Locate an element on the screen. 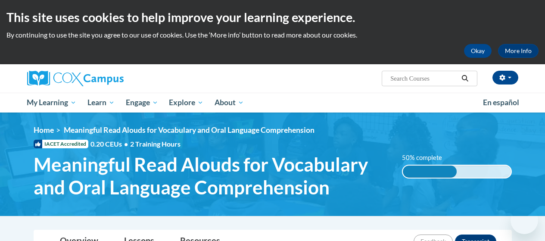 The width and height of the screenshot is (545, 241). div: Main menu is located at coordinates (272, 102).